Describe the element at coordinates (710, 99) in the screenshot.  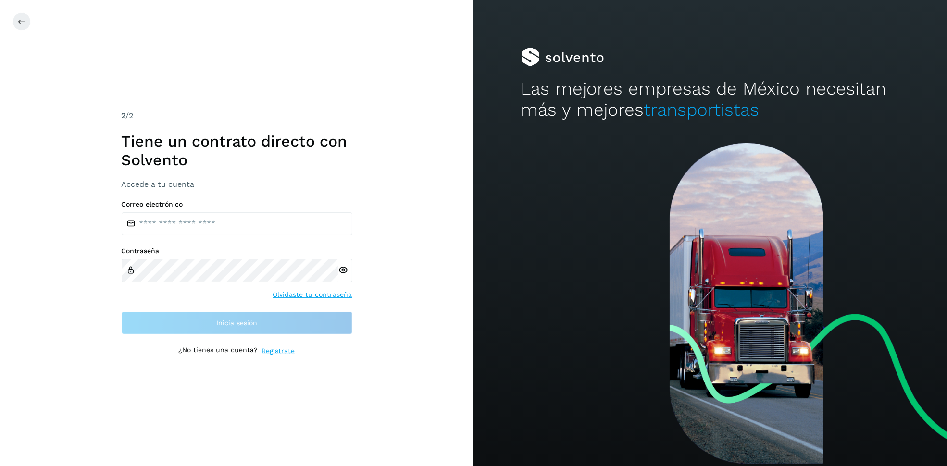
I see `h2: Las mejores empresas de México necesitan más y mejores` at that location.